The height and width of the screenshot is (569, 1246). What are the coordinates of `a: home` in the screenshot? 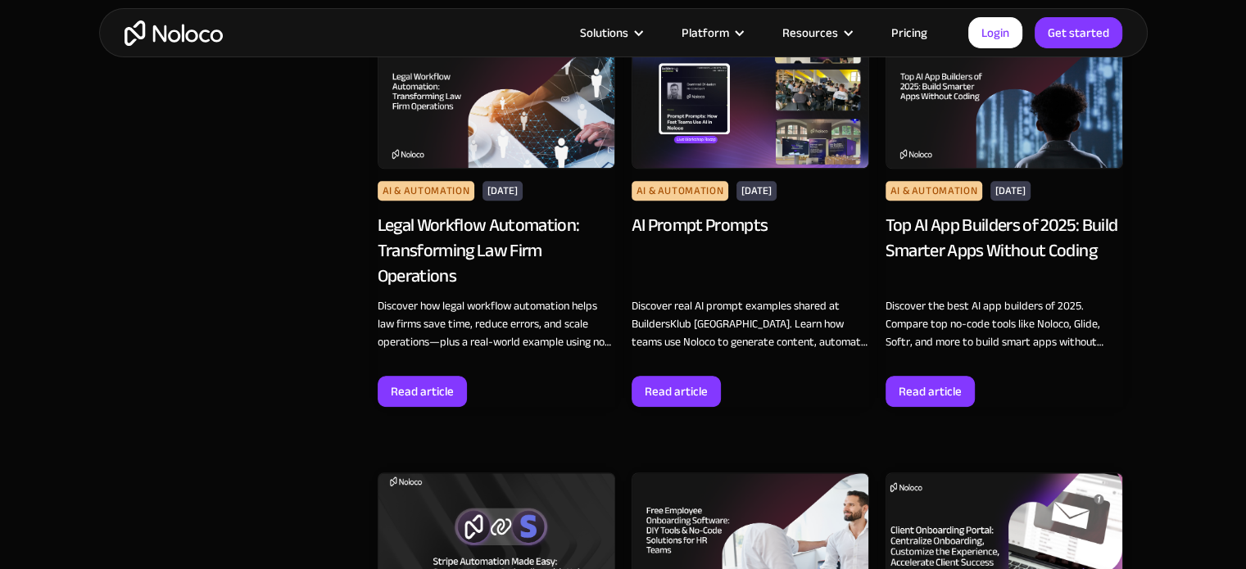 It's located at (174, 33).